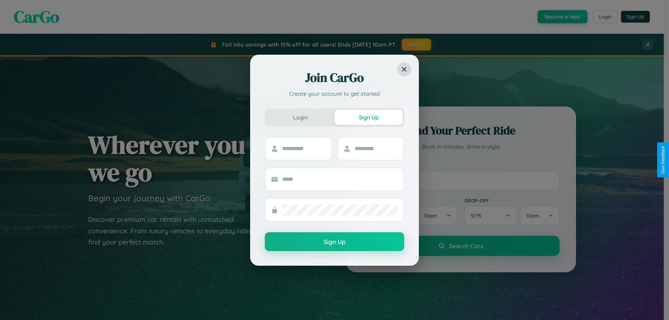 This screenshot has width=669, height=320. What do you see at coordinates (663, 160) in the screenshot?
I see `div: Give Feedback` at bounding box center [663, 160].